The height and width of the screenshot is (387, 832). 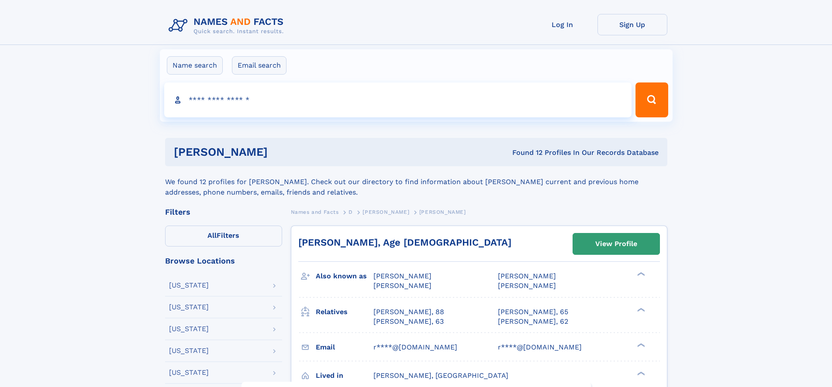 I want to click on a: Sign Up, so click(x=632, y=24).